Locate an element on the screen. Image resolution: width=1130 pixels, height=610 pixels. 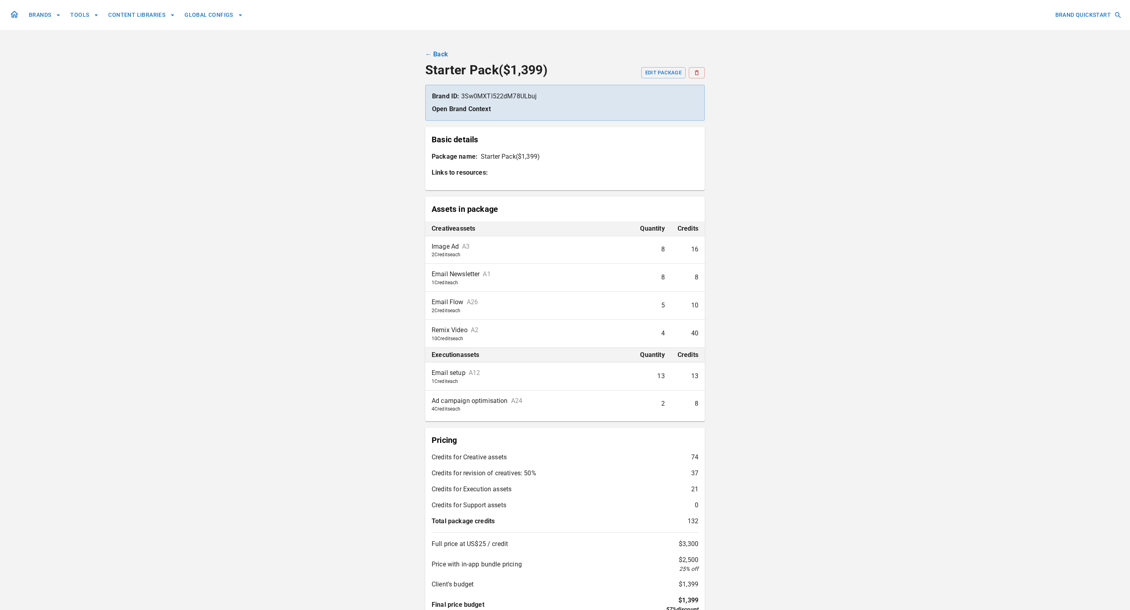
a: Open Brand Context is located at coordinates (461, 109).